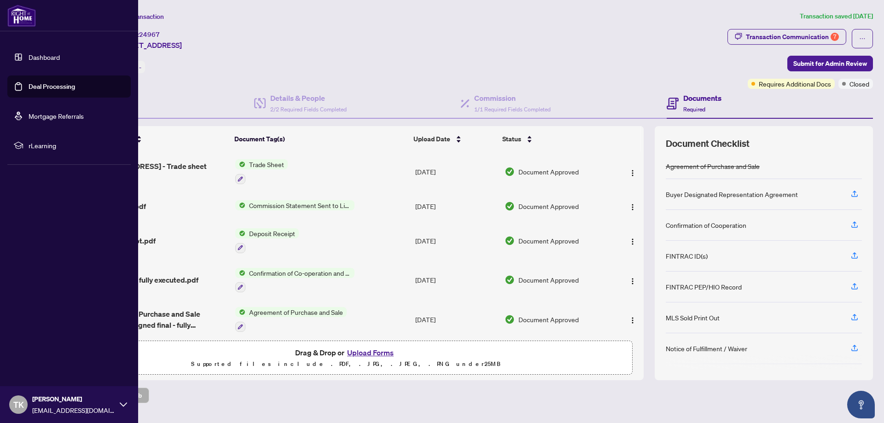 Image resolution: width=884 pixels, height=423 pixels. Describe the element at coordinates (309, 109) in the screenshot. I see `span: 2/2 Required Fields Completed` at that location.